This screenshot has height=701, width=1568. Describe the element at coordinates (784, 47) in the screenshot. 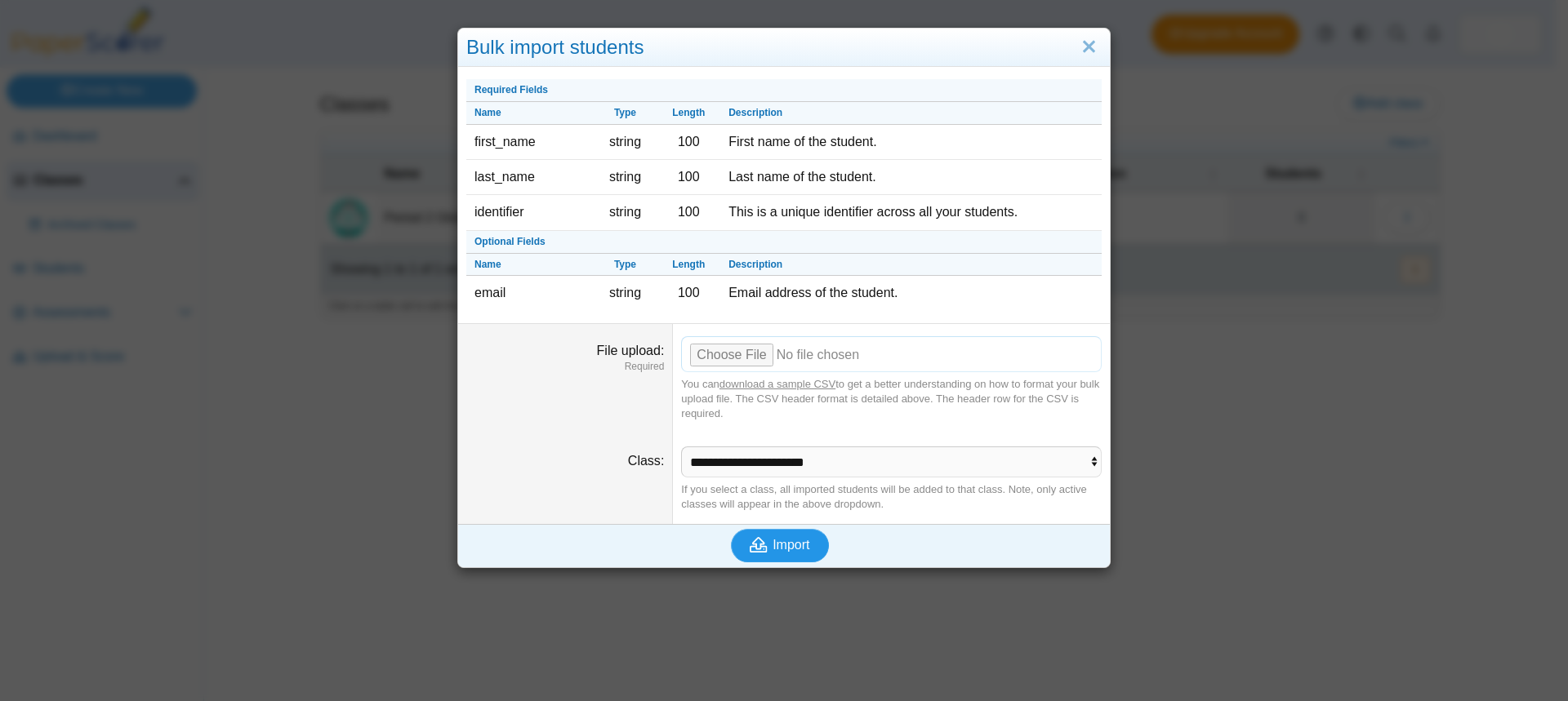

I see `div: Bulk import students` at that location.